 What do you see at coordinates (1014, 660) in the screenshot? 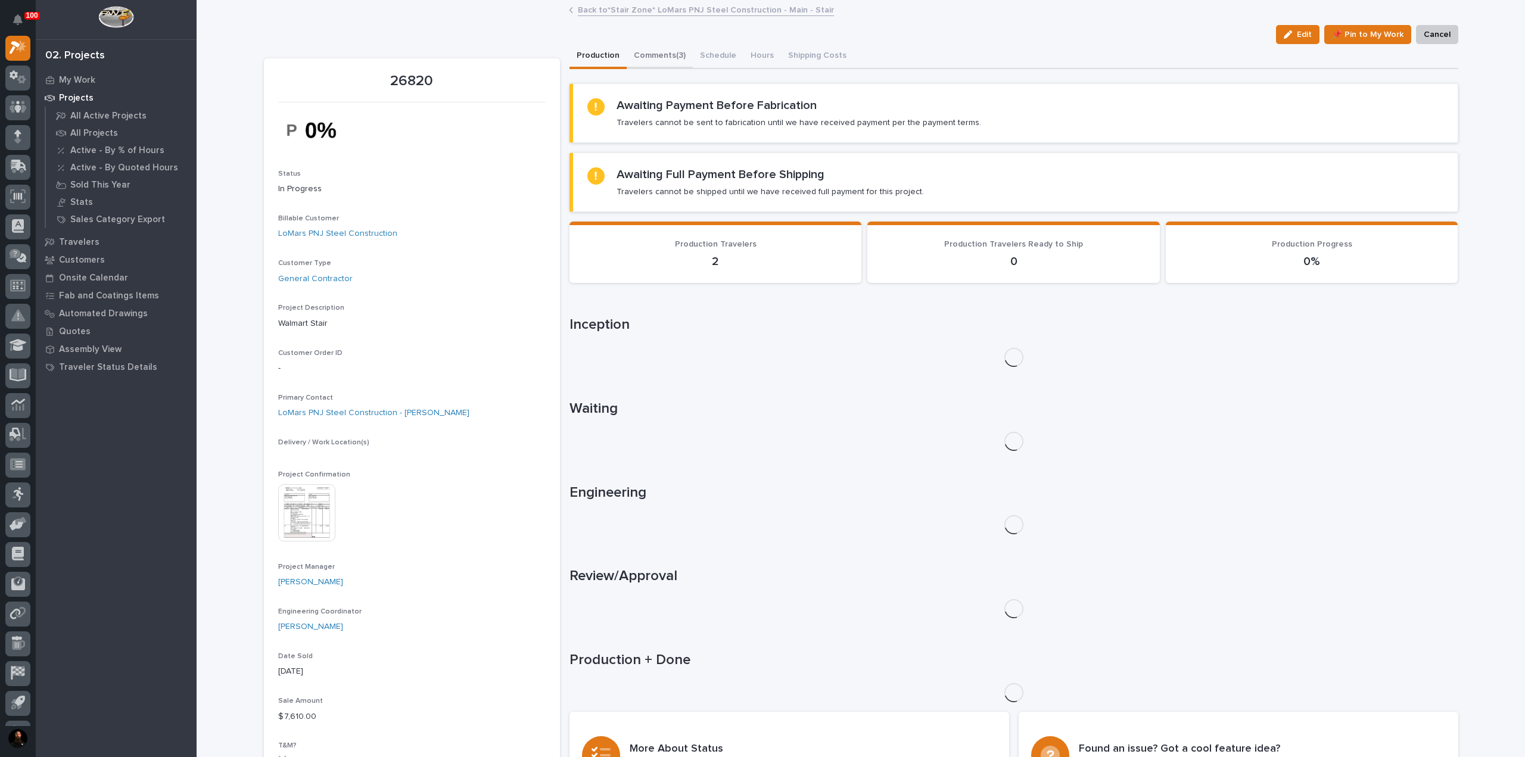
I see `h1: Production + Done` at bounding box center [1014, 660].